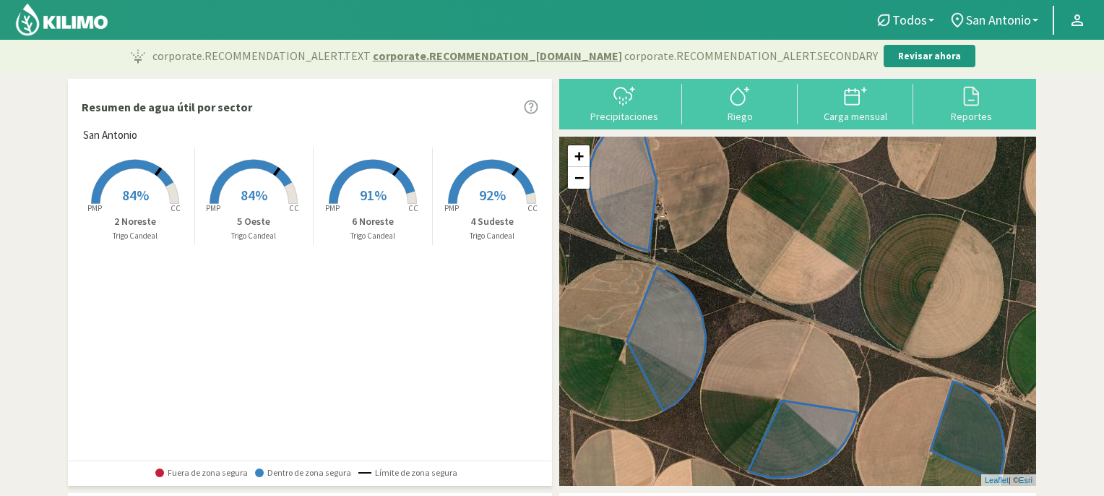 Image resolution: width=1104 pixels, height=496 pixels. What do you see at coordinates (971, 103) in the screenshot?
I see `button: Reportes` at bounding box center [971, 103].